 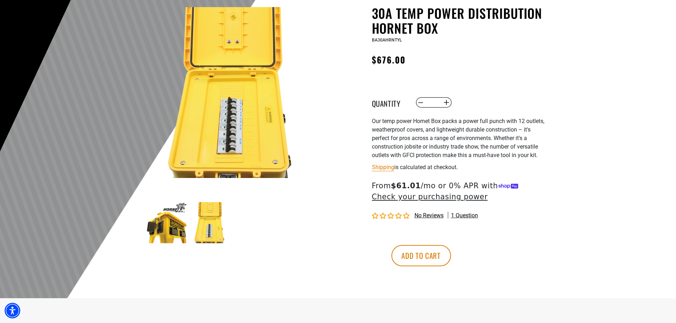 I want to click on div: Accessibility Menu, so click(x=12, y=311).